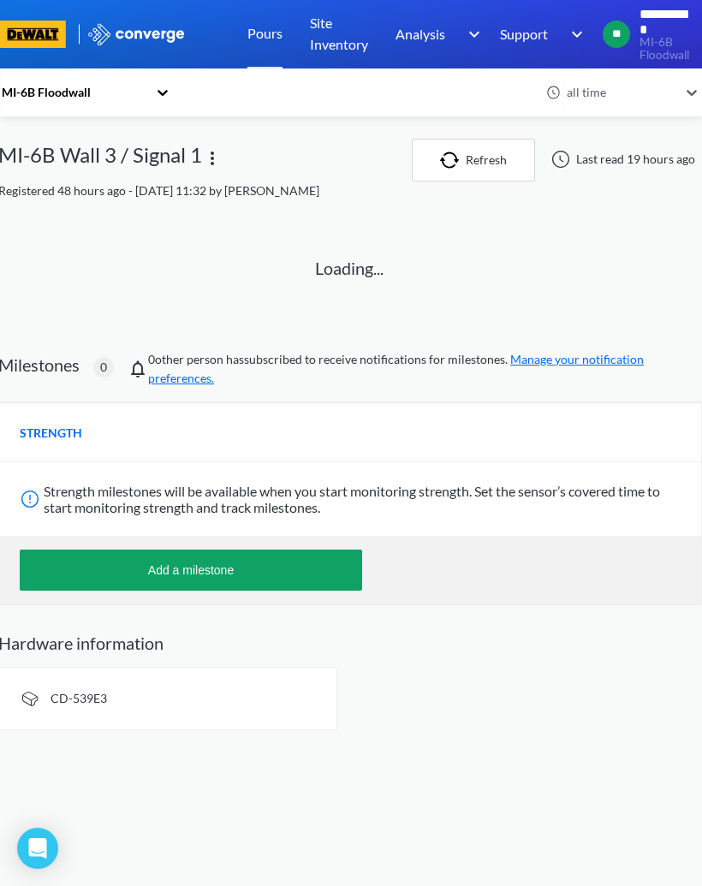 Image resolution: width=702 pixels, height=886 pixels. Describe the element at coordinates (554, 92) in the screenshot. I see `img: icon-clock.svg` at that location.